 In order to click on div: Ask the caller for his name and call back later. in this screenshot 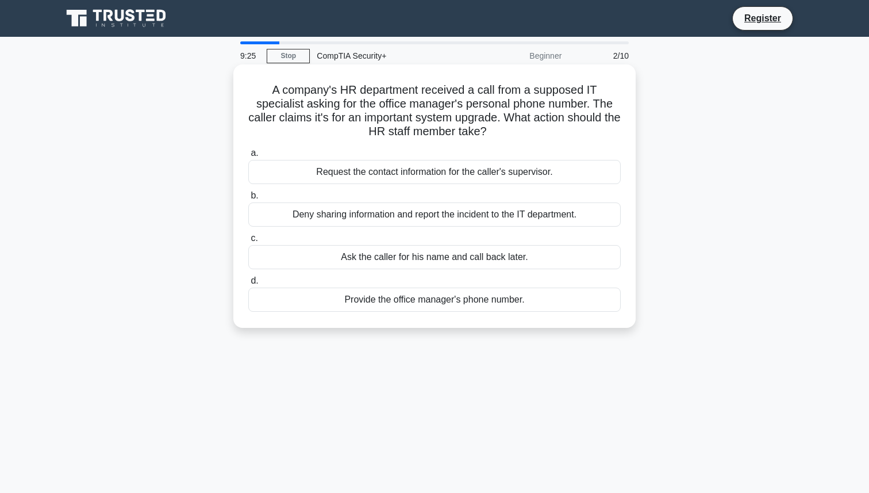, I will do `click(435, 257)`.